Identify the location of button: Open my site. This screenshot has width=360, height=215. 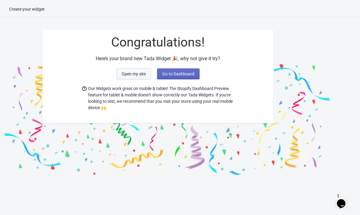
(134, 74).